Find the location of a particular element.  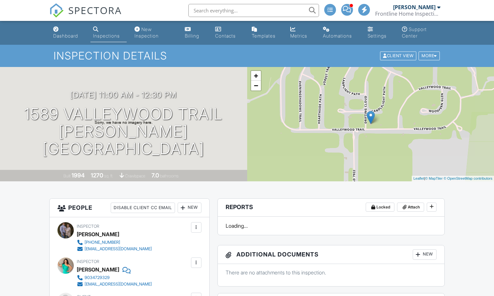

div: Contacts is located at coordinates (225, 36).